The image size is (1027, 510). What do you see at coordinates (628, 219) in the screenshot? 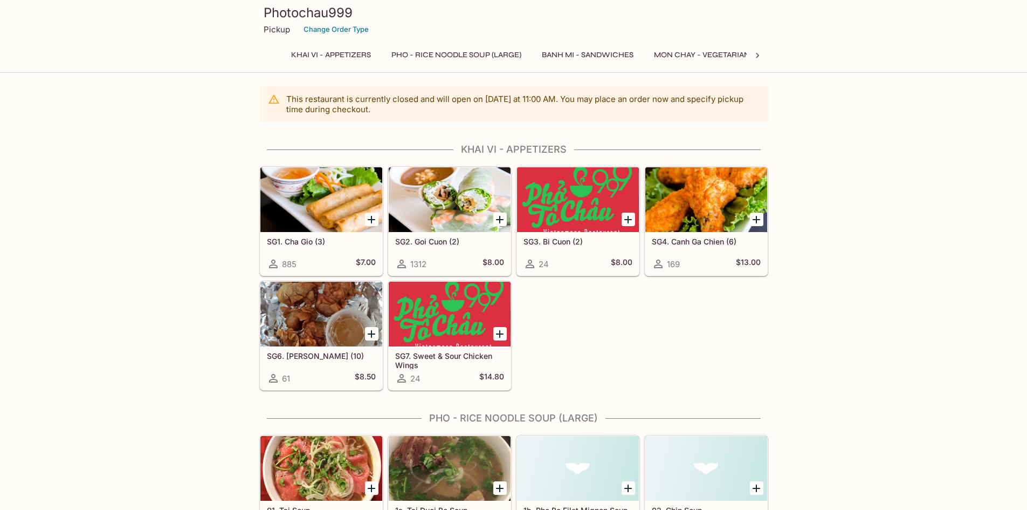
I see `button: Add SG3. Bi Cuon (2)` at bounding box center [628, 219].